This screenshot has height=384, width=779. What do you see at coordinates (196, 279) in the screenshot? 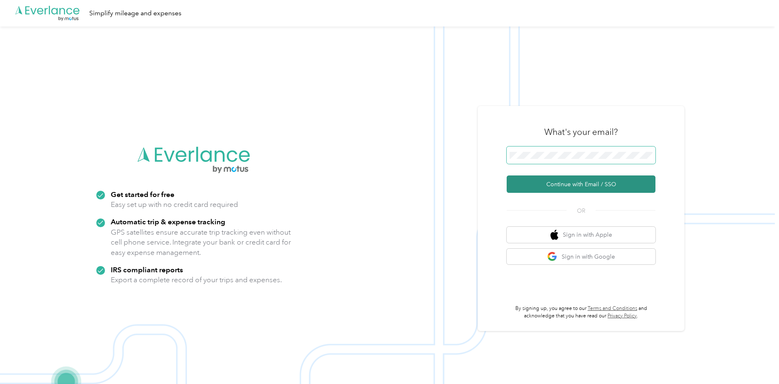
I see `p: Export a complete record of your trips and expenses.` at bounding box center [196, 279].